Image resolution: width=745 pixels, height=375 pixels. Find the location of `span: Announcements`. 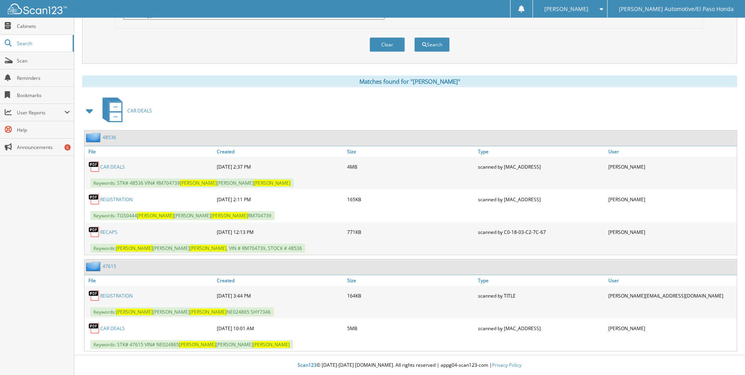

span: Announcements is located at coordinates (43, 147).